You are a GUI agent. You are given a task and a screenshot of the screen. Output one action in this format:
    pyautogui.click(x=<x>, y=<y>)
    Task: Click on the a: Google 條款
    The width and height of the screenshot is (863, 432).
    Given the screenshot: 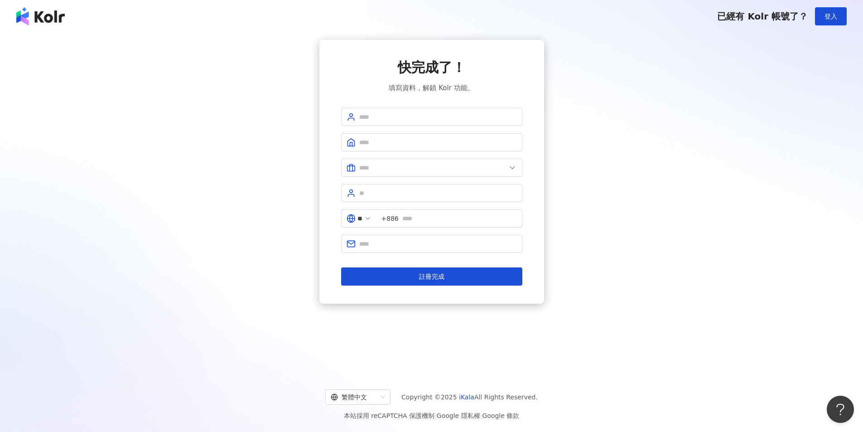 What is the action you would take?
    pyautogui.click(x=501, y=415)
    